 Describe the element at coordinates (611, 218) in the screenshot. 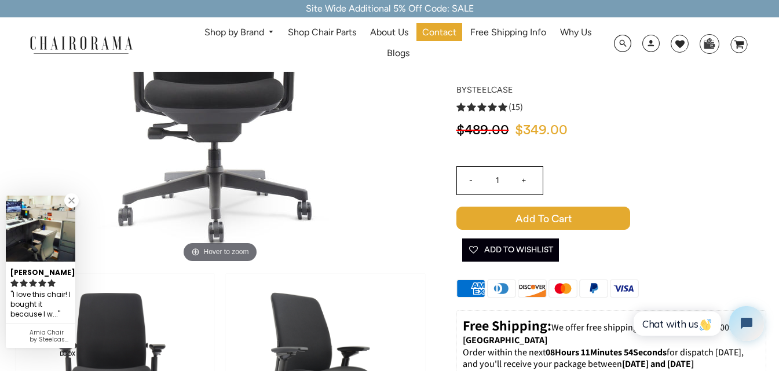

I see `button: Add to Cart` at that location.